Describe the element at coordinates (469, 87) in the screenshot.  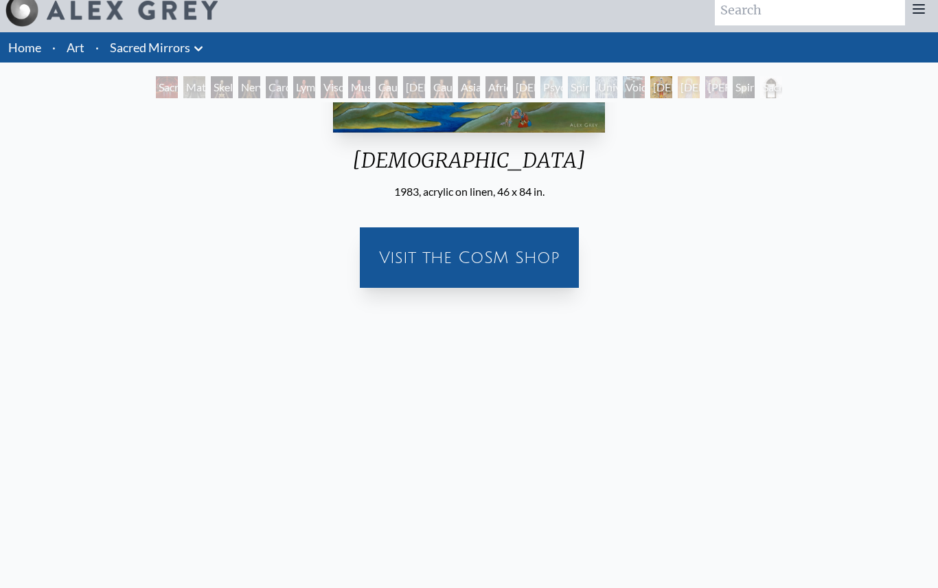
I see `div: Asian Man` at that location.